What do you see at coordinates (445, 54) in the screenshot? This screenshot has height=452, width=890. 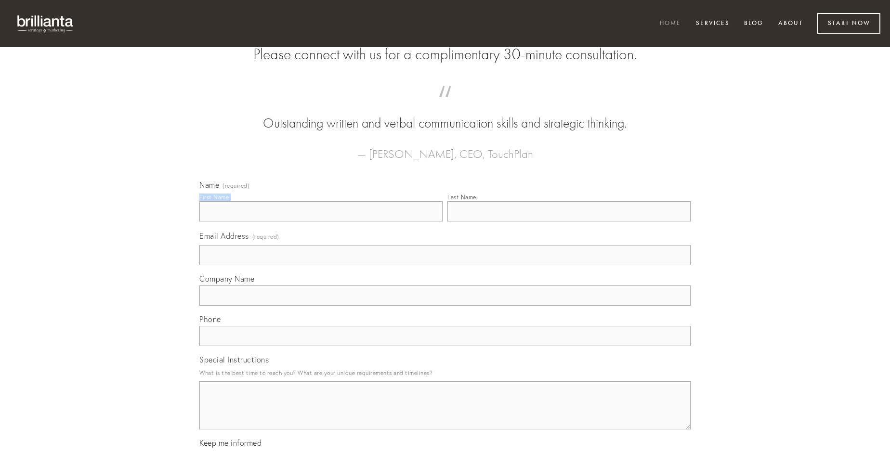 I see `h2: Please connect with us for a complimentary 30-minute consultation.` at bounding box center [445, 54].